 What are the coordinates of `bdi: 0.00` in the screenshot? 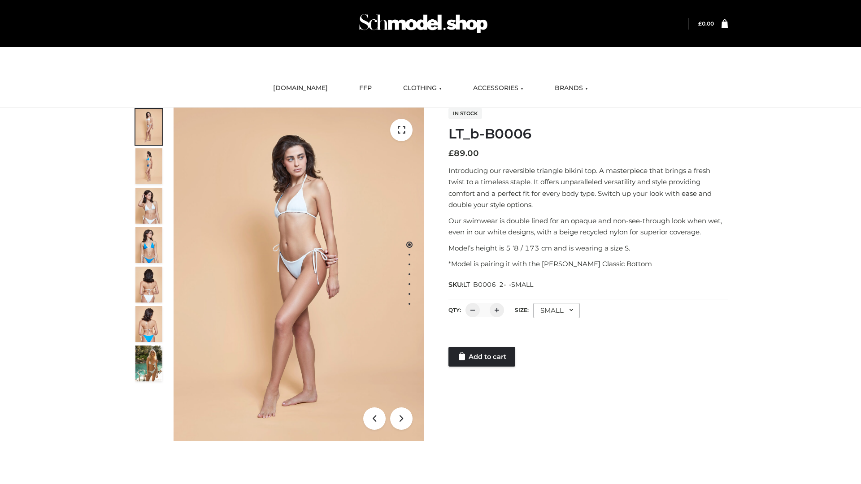 It's located at (706, 23).